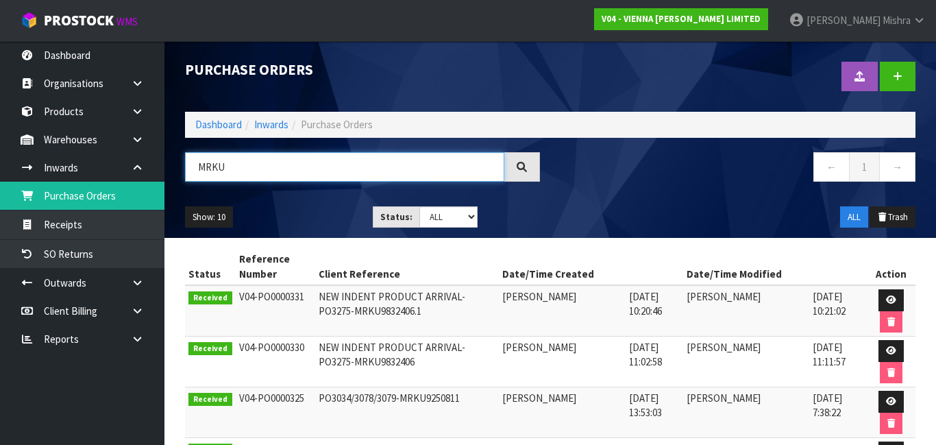 The height and width of the screenshot is (445, 936). Describe the element at coordinates (275, 310) in the screenshot. I see `td: V04-PO0000331` at that location.